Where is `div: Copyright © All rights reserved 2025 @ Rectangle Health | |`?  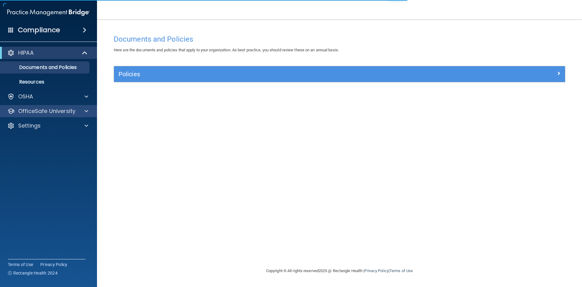 div: Copyright © All rights reserved 2025 @ Rectangle Health | | is located at coordinates (340, 270).